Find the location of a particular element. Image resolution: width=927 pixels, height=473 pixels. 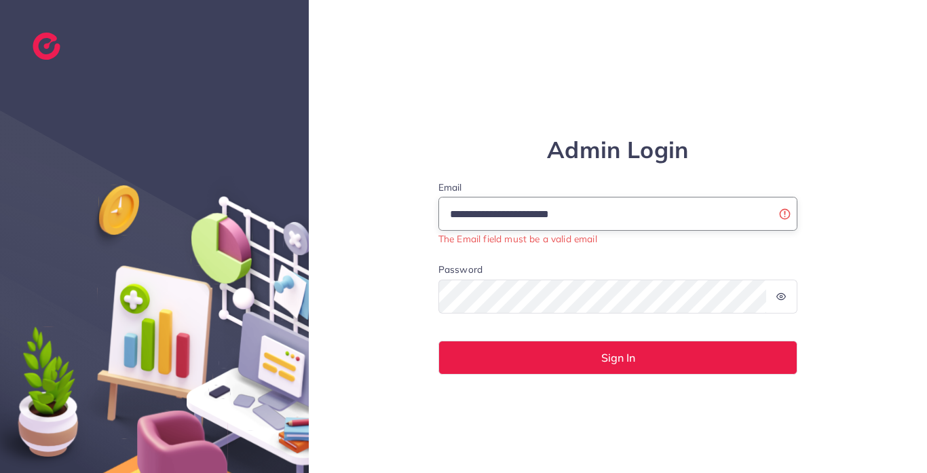

label: Password is located at coordinates (460, 270).